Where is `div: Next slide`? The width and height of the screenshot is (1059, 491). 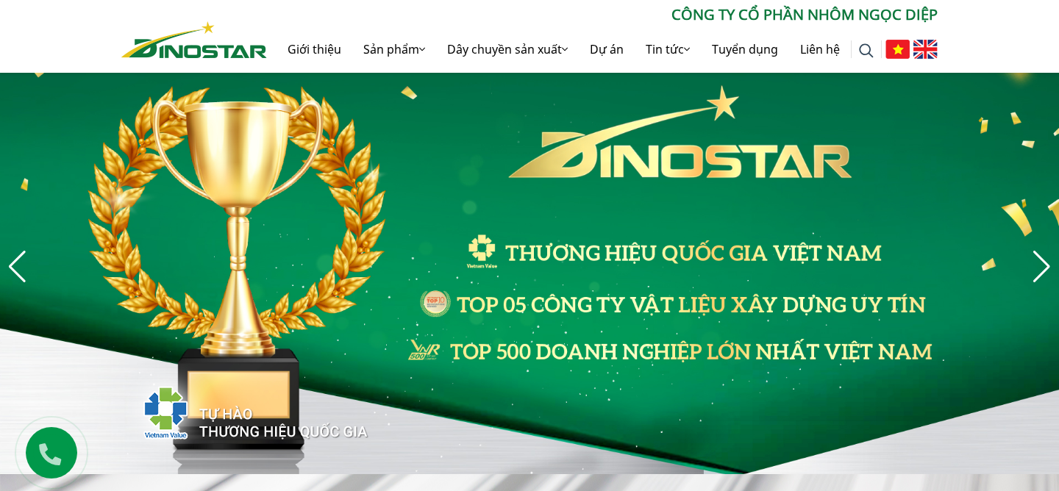 div: Next slide is located at coordinates (1042, 267).